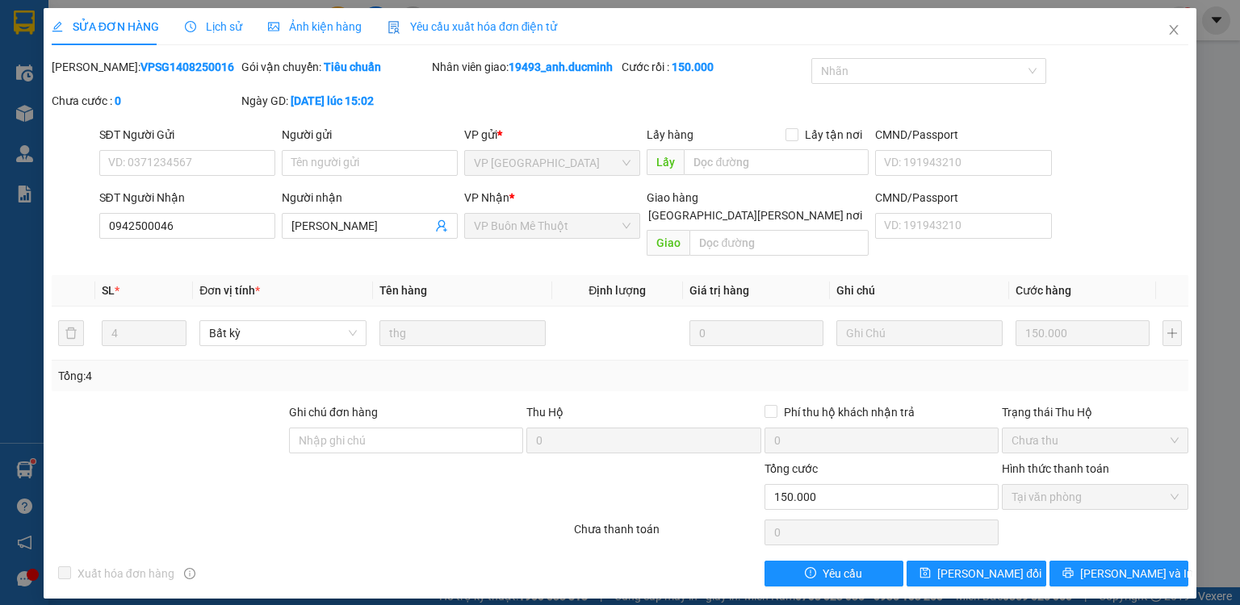 The width and height of the screenshot is (1240, 605). I want to click on span: VP Sài Gòn, so click(552, 163).